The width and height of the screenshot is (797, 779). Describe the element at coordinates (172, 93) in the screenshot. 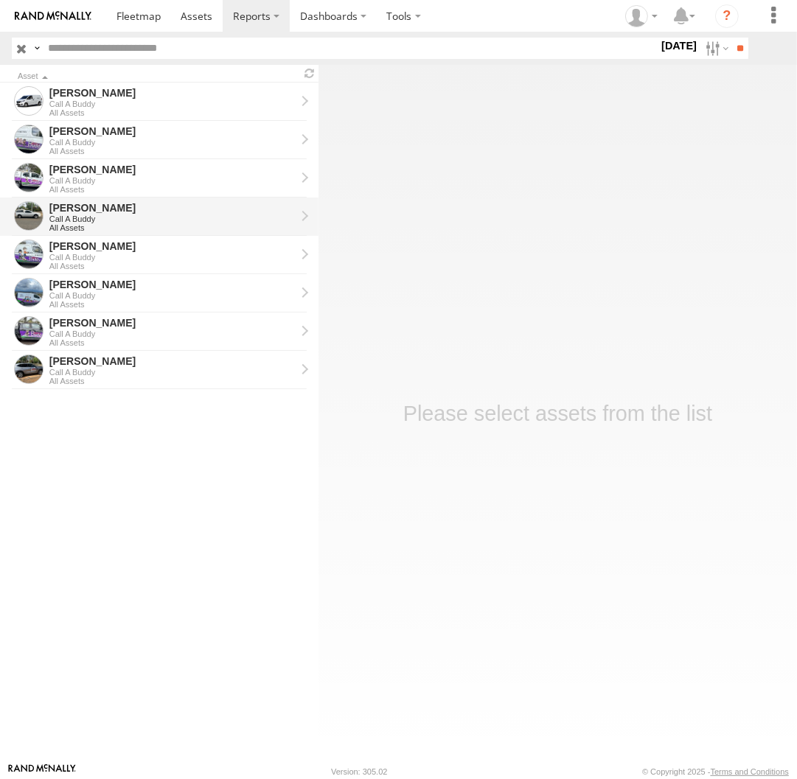

I see `div: Michael - View Asset History` at that location.